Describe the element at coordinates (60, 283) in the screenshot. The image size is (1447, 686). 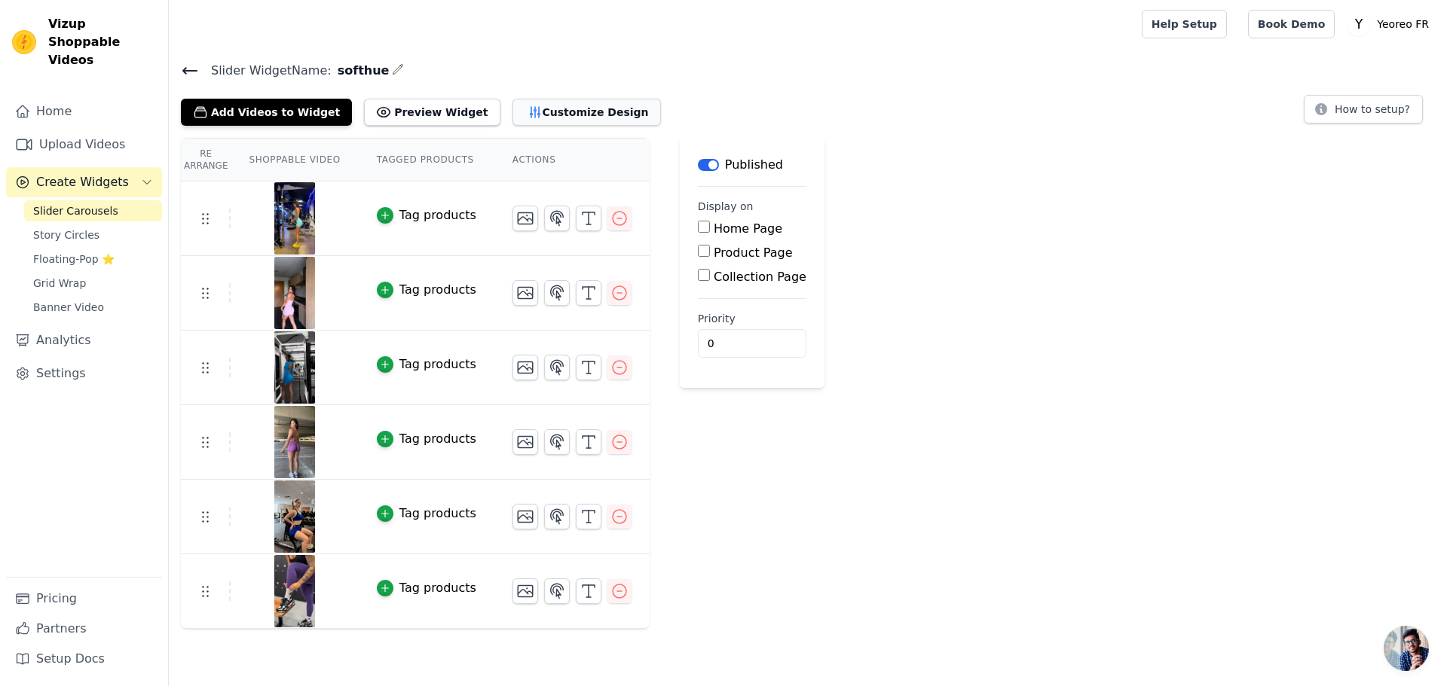
I see `span: Grid Wrap` at that location.